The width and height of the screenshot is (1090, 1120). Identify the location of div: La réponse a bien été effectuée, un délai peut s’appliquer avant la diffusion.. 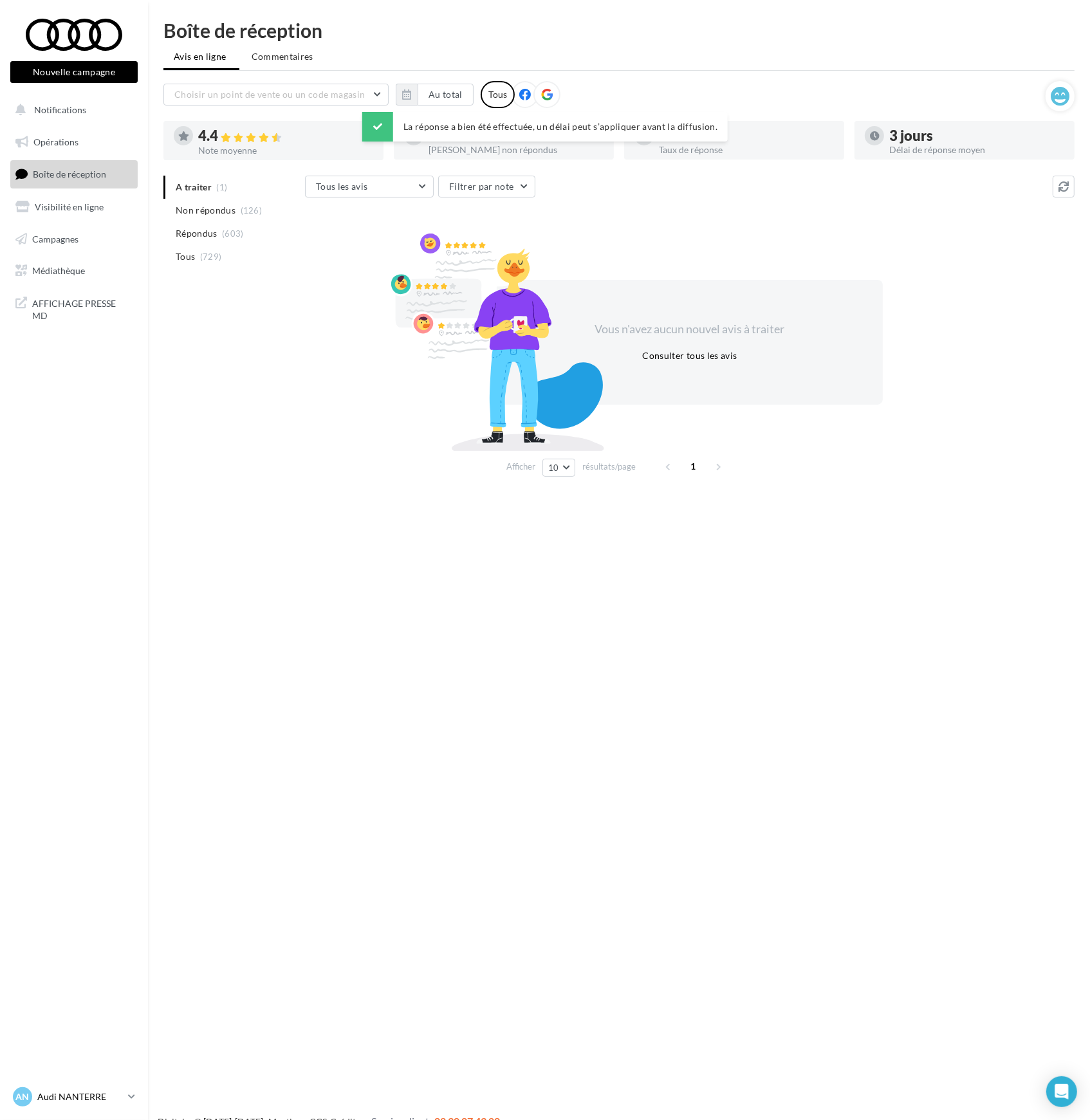
(545, 126).